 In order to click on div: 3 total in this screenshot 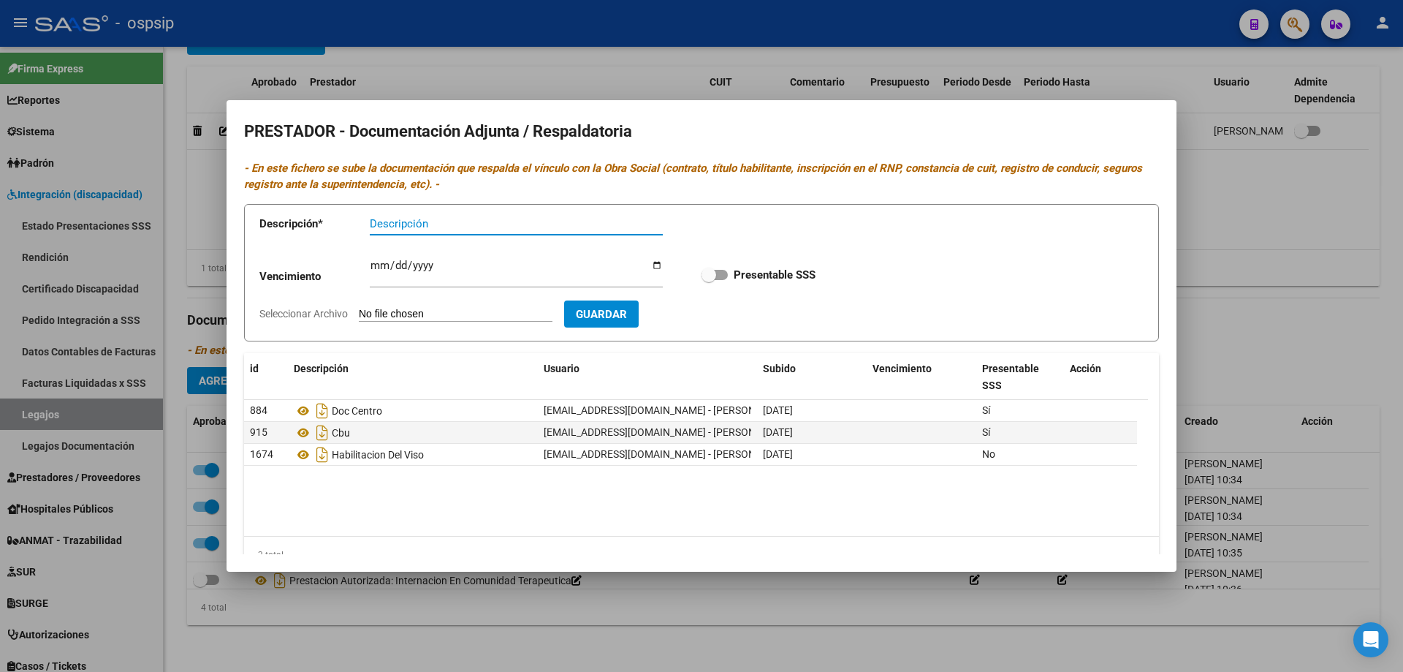, I will do `click(702, 555)`.